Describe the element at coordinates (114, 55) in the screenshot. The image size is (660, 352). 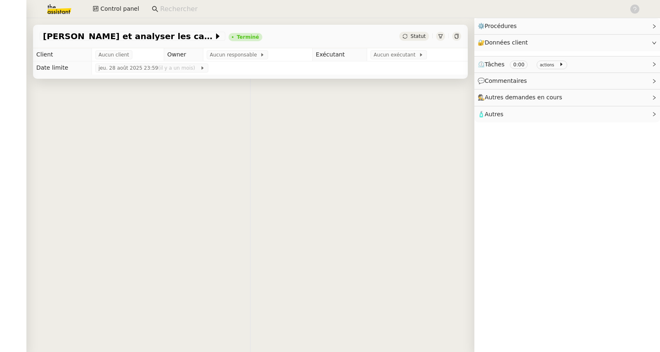
I see `span: Aucun client` at that location.